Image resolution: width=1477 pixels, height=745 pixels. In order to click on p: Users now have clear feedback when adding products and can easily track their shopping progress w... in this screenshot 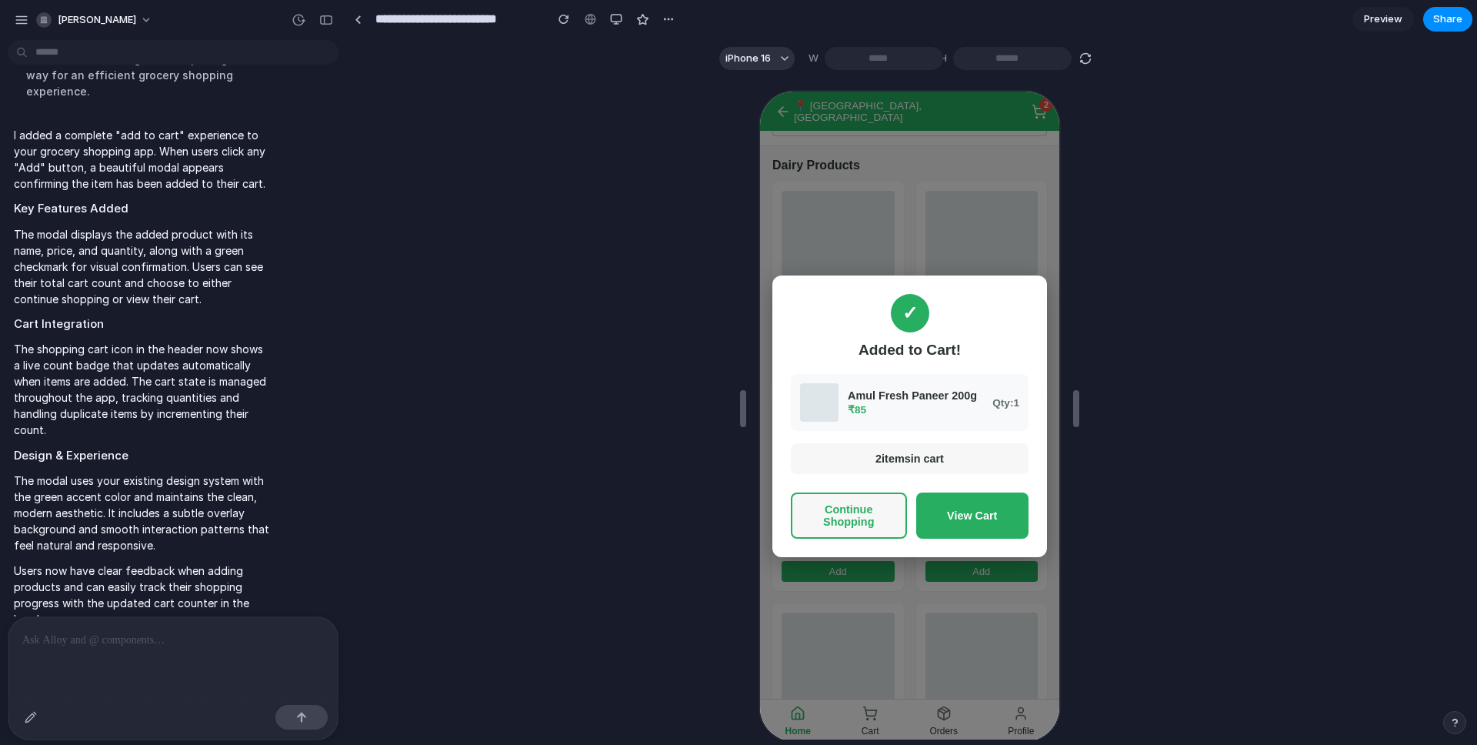, I will do `click(142, 595)`.